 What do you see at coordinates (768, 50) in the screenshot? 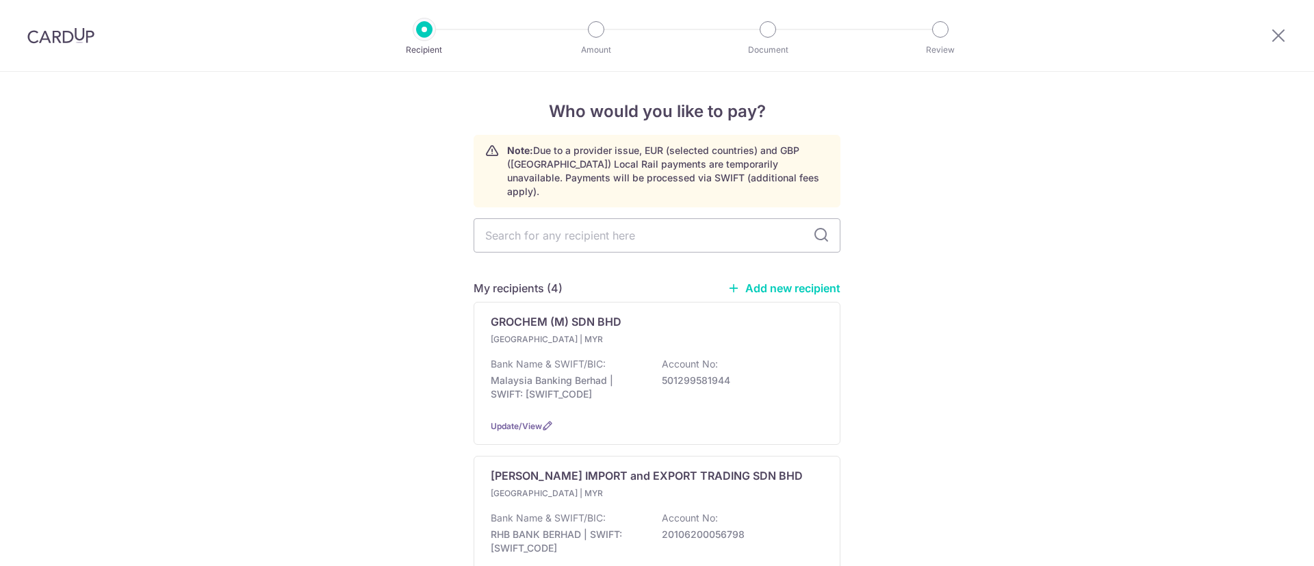
I see `p: Document` at bounding box center [768, 50].